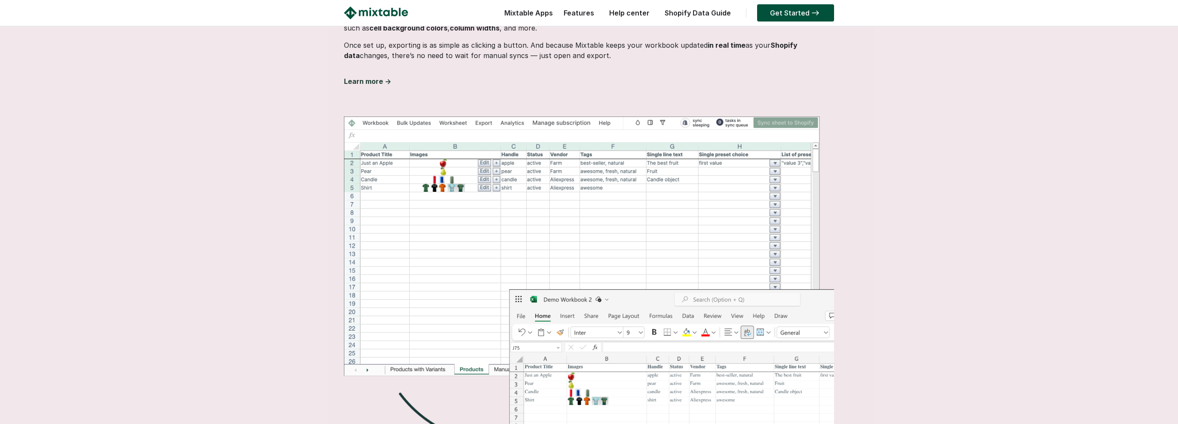 The height and width of the screenshot is (424, 1178). Describe the element at coordinates (629, 13) in the screenshot. I see `a: Help center` at that location.